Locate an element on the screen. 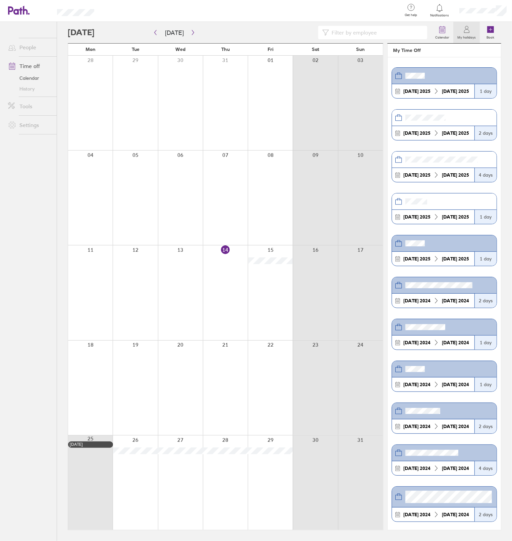 This screenshot has width=512, height=541. span: Notifications is located at coordinates (440, 15).